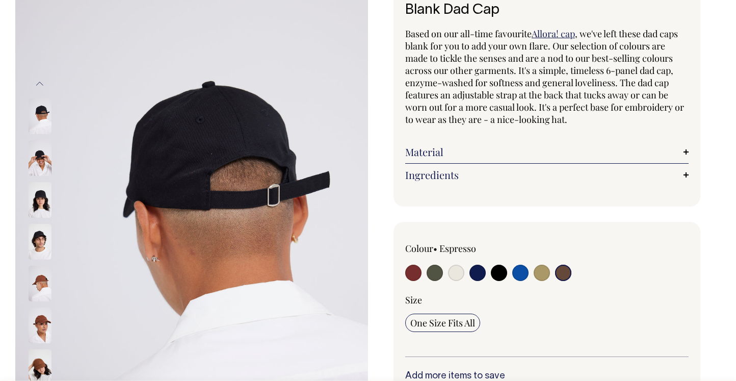 Image resolution: width=736 pixels, height=381 pixels. I want to click on a: Allora! cap, so click(553, 34).